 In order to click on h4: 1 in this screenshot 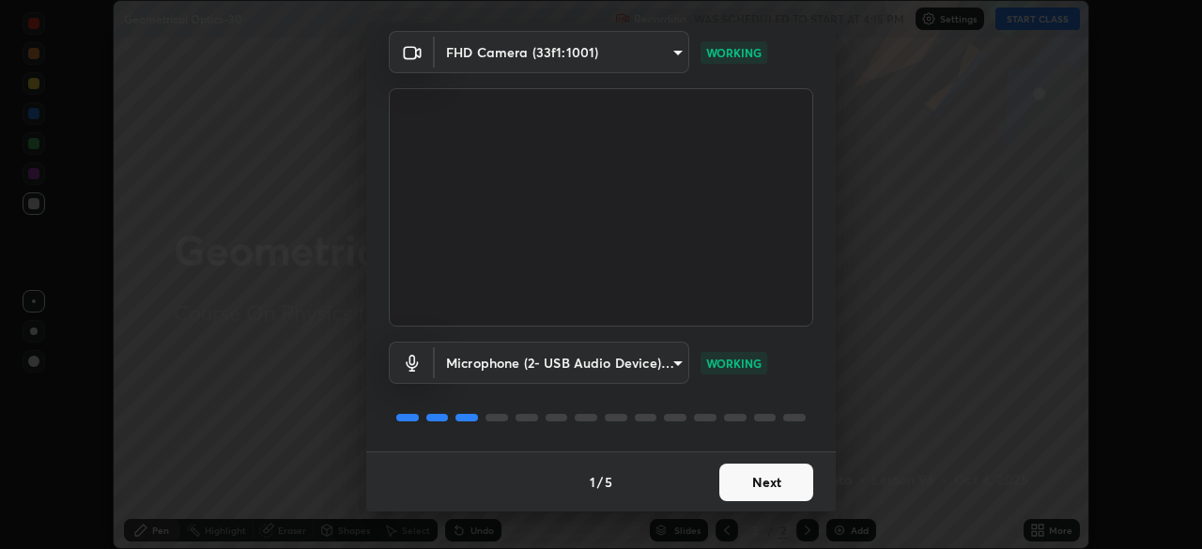, I will do `click(592, 482)`.